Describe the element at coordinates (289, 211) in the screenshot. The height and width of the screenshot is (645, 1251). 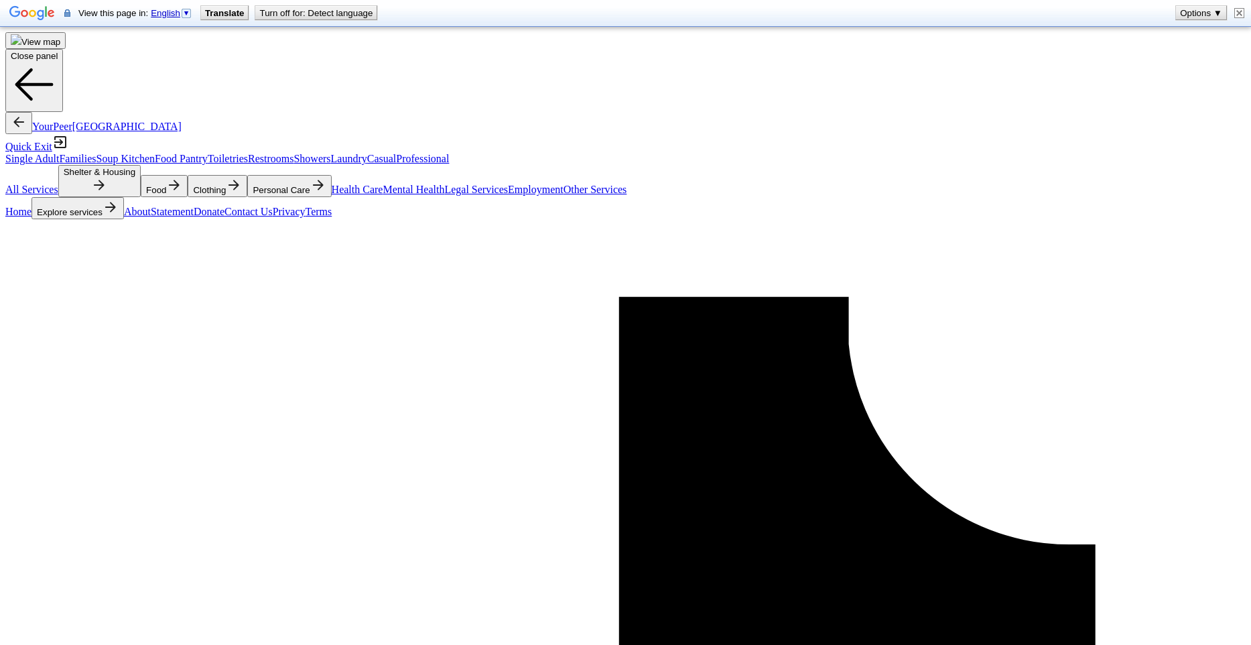
I see `span: Privacy` at that location.